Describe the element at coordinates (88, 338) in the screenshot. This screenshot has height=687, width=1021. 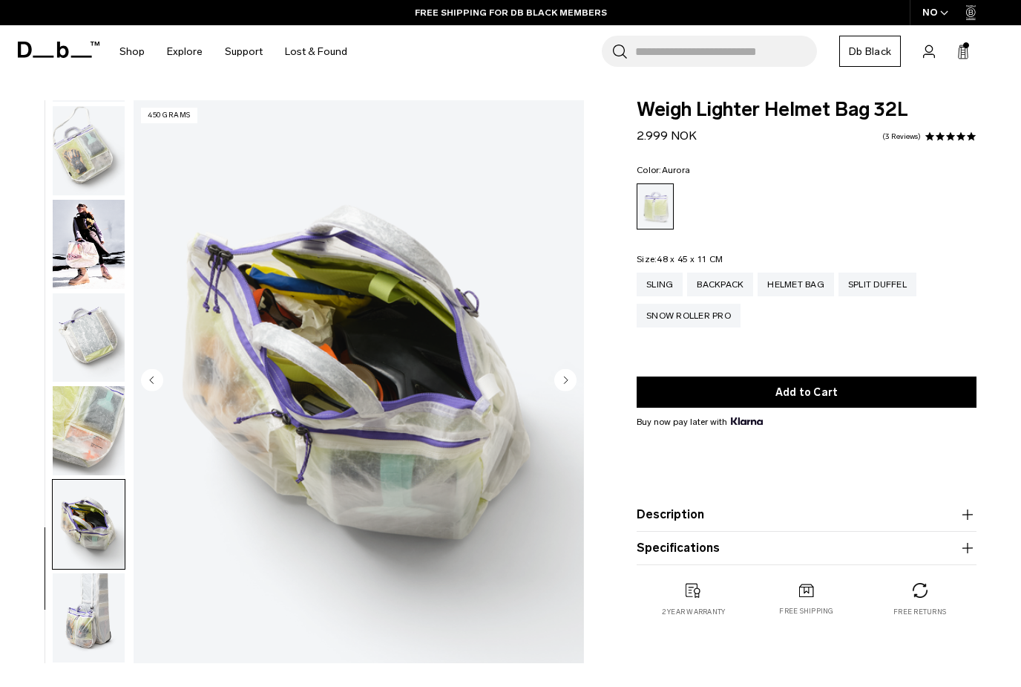
I see `button: Weigh_Lighter_Helmet_Bag_32L_5.png` at that location.